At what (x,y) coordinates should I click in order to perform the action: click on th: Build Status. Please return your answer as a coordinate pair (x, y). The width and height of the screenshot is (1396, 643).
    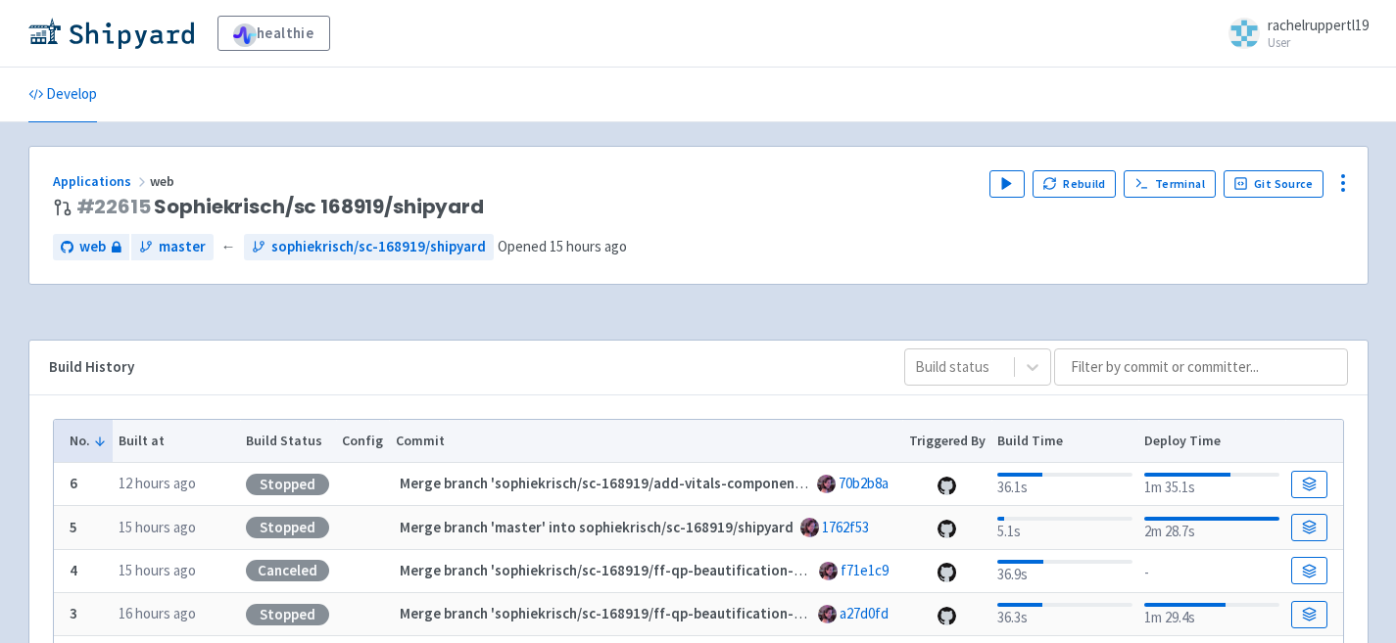
    Looking at the image, I should click on (288, 442).